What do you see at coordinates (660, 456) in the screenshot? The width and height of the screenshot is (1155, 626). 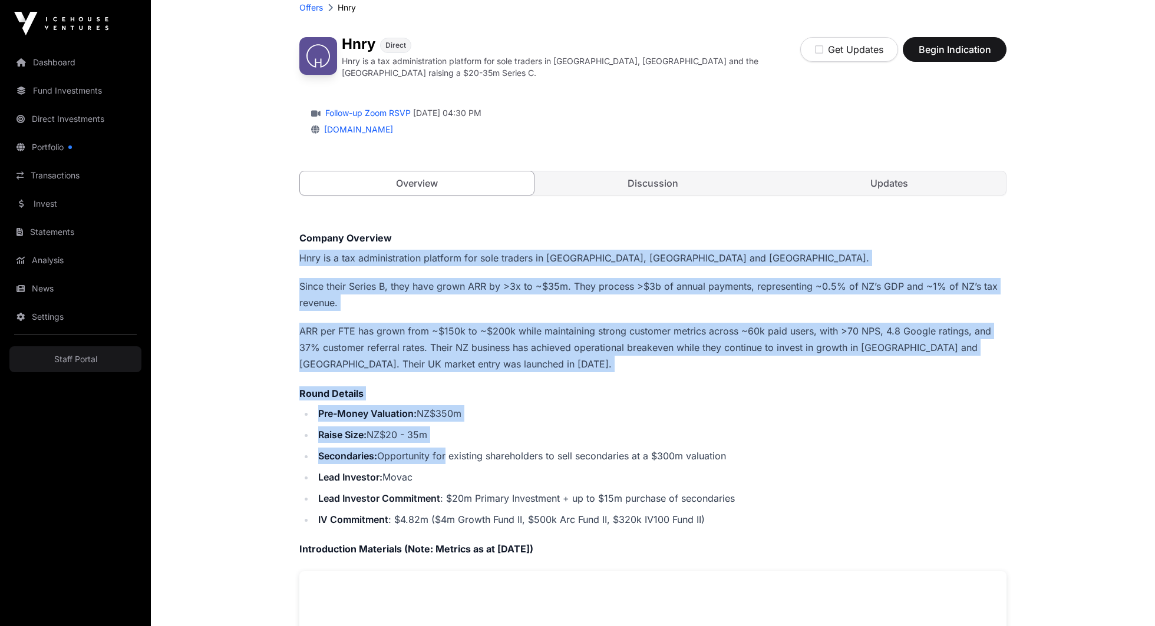 I see `li: Opportunity for existing shareholders to sell secondaries at a $300m valuation` at bounding box center [660, 456].